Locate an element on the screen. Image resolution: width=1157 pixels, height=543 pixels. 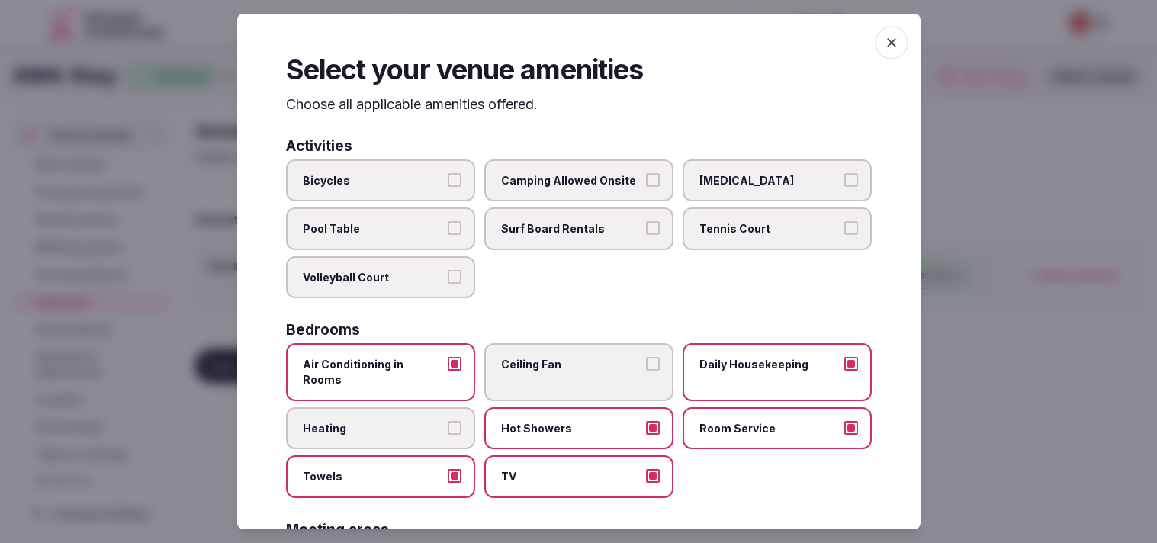
button: TV is located at coordinates (653, 476).